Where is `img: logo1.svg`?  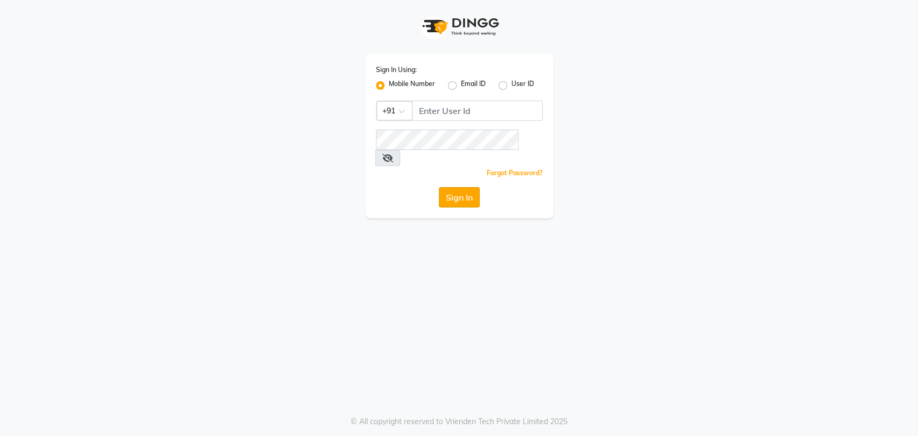
img: logo1.svg is located at coordinates (459, 26).